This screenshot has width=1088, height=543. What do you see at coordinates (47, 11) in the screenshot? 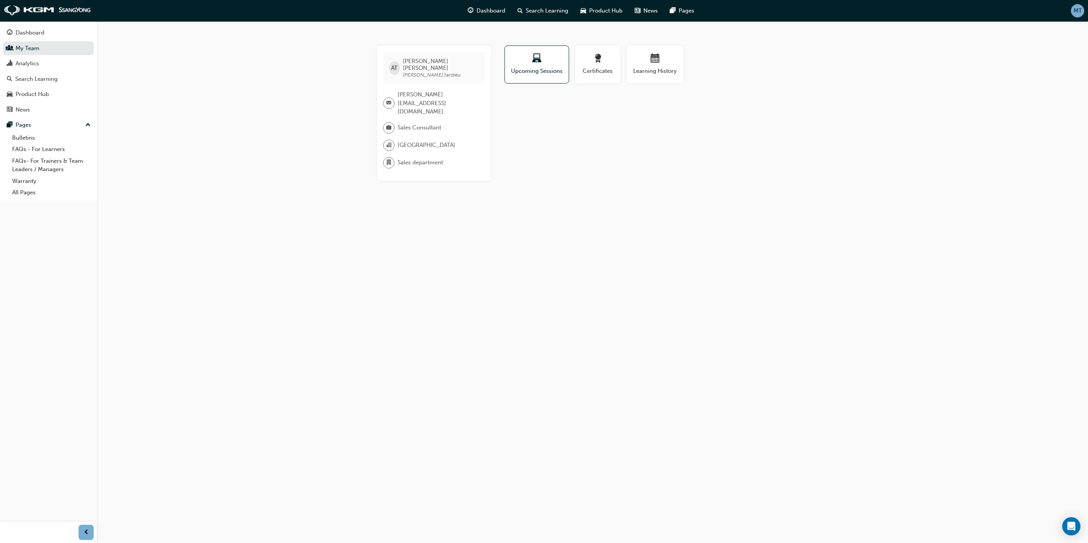
I see `a: kgm` at bounding box center [47, 11].